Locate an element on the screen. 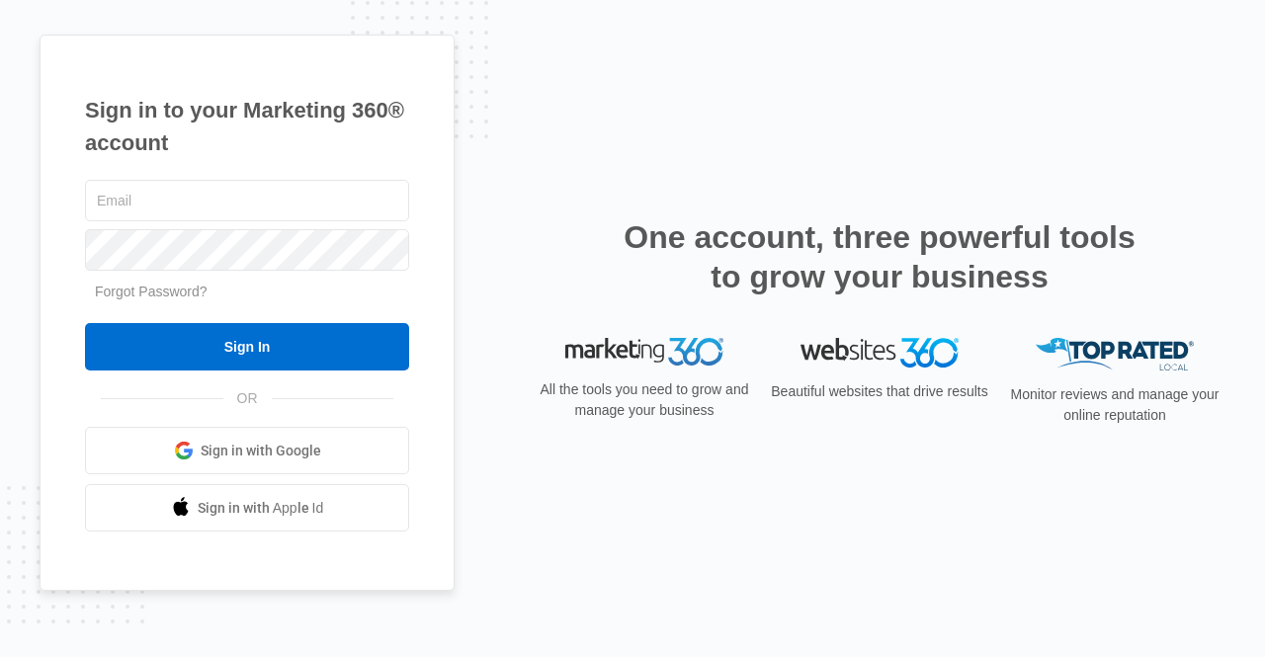 The image size is (1265, 657). span: OR is located at coordinates (247, 398).